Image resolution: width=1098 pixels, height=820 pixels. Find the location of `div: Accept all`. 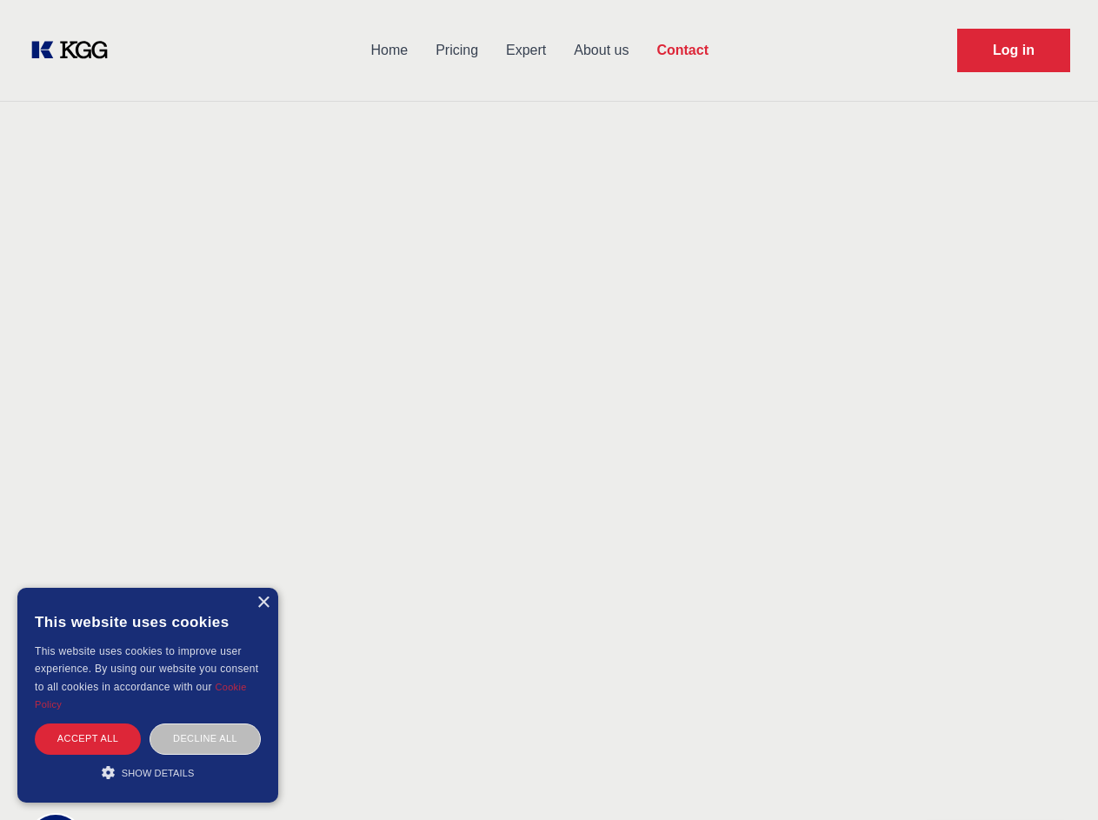

div: Accept all is located at coordinates (88, 738).